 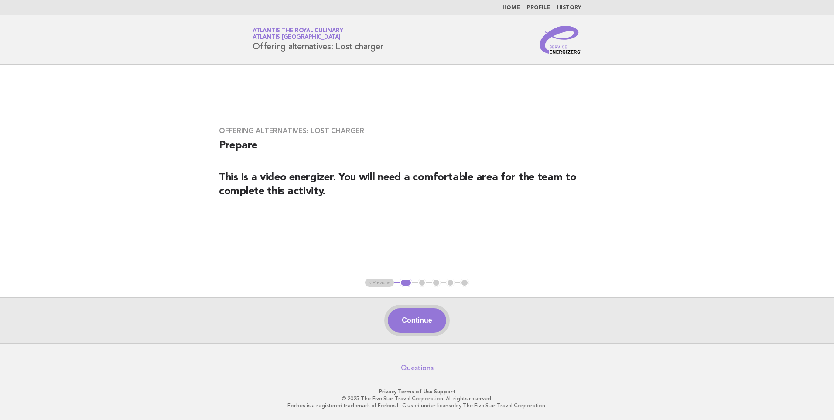 I want to click on h2: Prepare, so click(x=417, y=149).